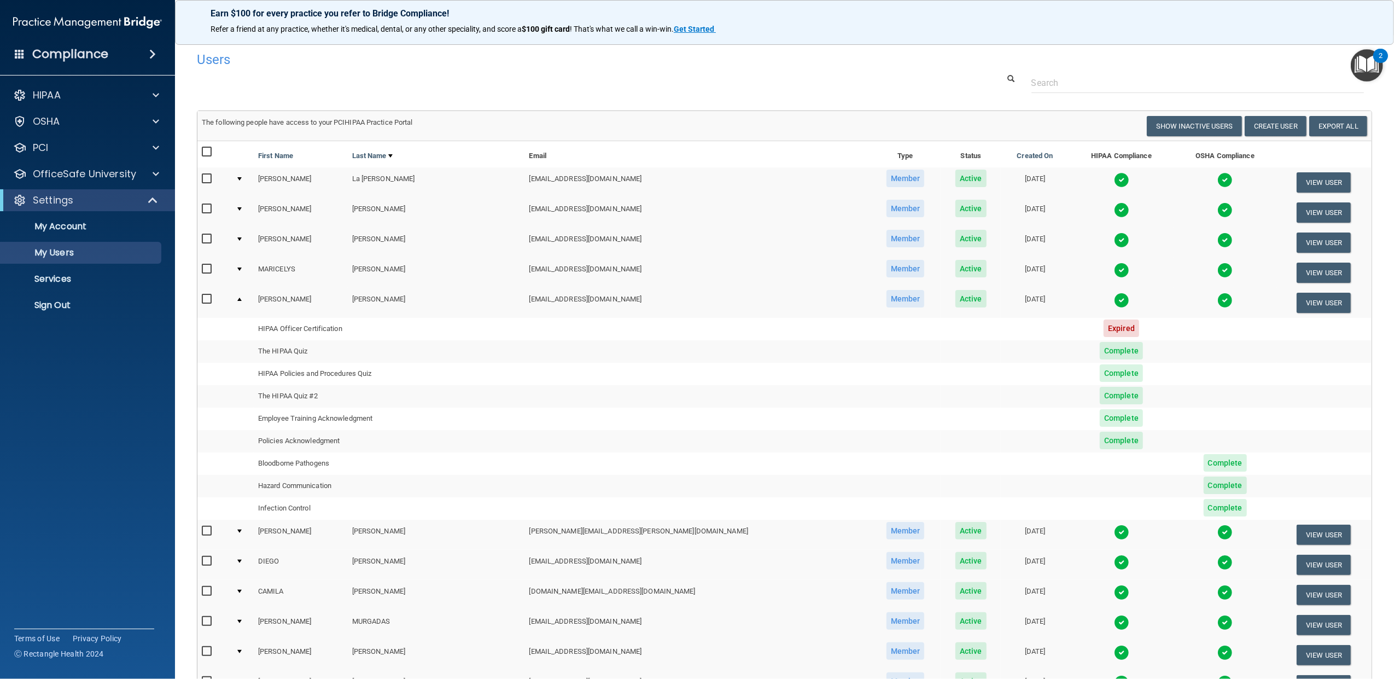  What do you see at coordinates (389, 418) in the screenshot?
I see `td: Employee Training Acknowledgment` at bounding box center [389, 418].